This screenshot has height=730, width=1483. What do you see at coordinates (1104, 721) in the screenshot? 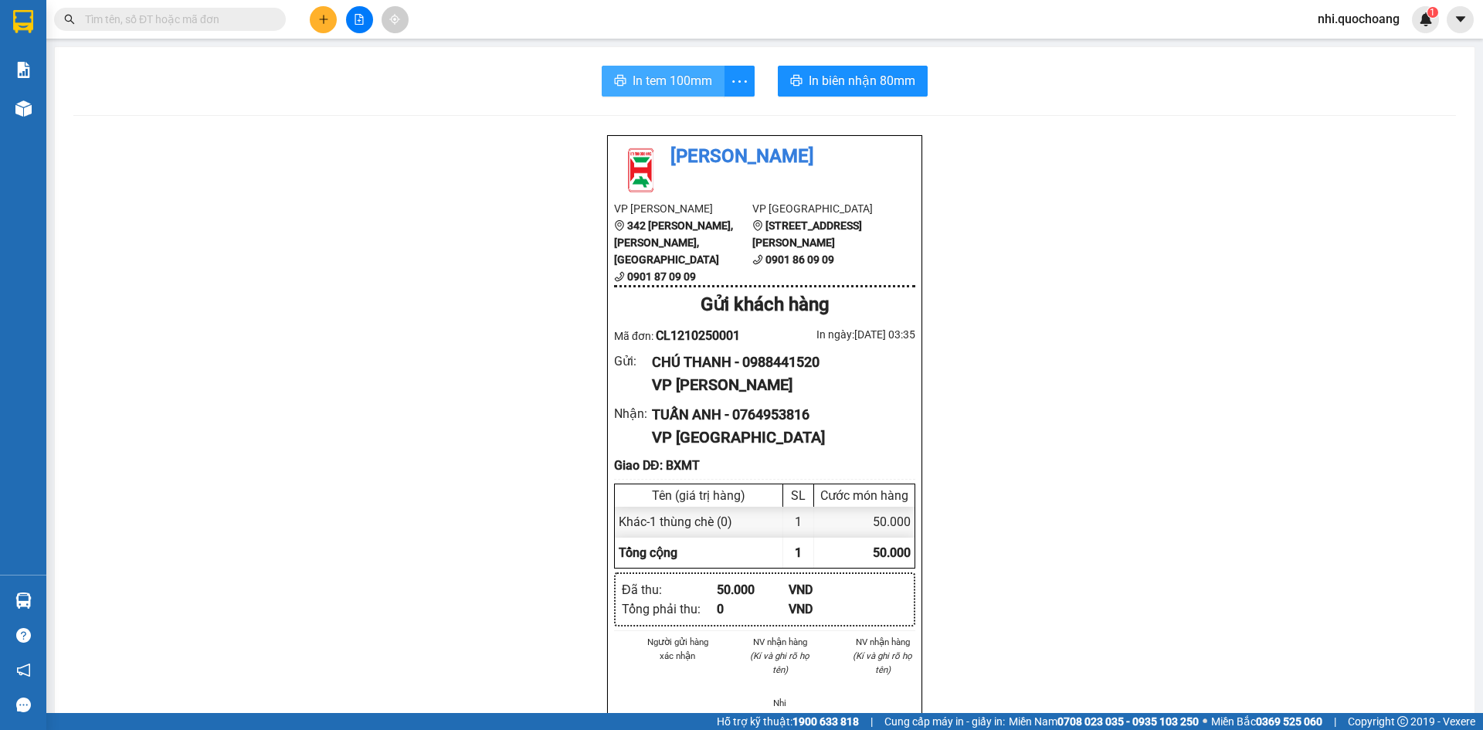
I see `span: Miền Nam` at bounding box center [1104, 721].